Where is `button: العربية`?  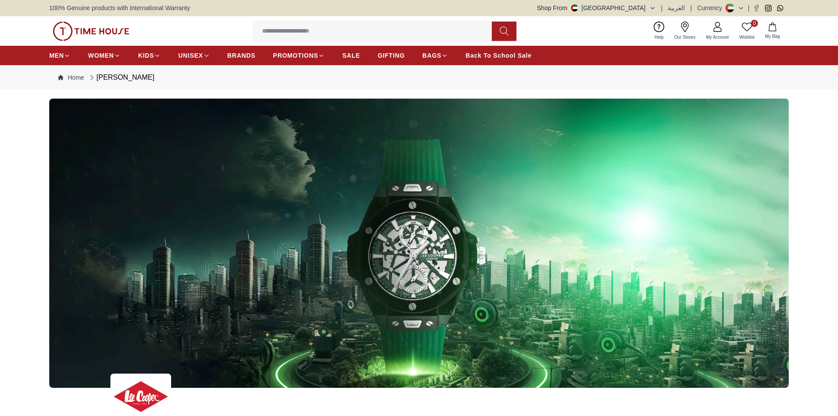
button: العربية is located at coordinates (676, 8).